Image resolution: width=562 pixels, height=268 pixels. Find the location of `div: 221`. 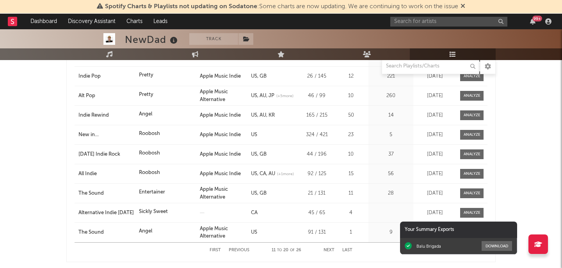

div: 221 is located at coordinates (391, 76).